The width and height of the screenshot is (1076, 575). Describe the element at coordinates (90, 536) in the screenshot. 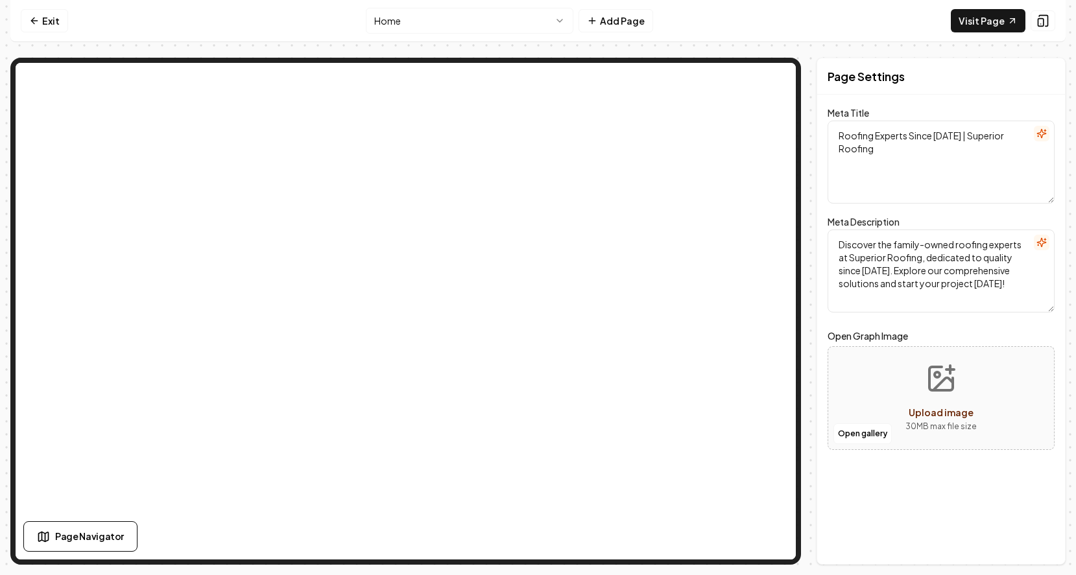

I see `span: Page Navigator` at that location.